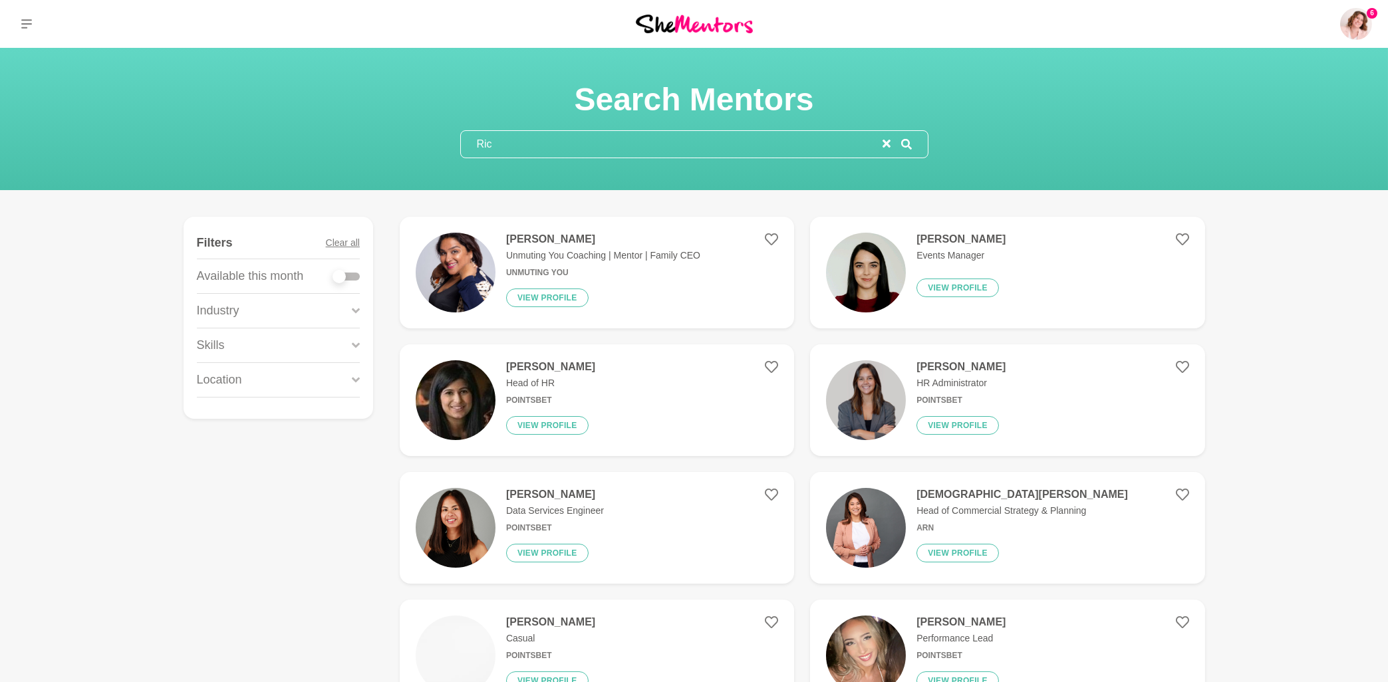 This screenshot has width=1388, height=682. I want to click on p: Casual, so click(551, 639).